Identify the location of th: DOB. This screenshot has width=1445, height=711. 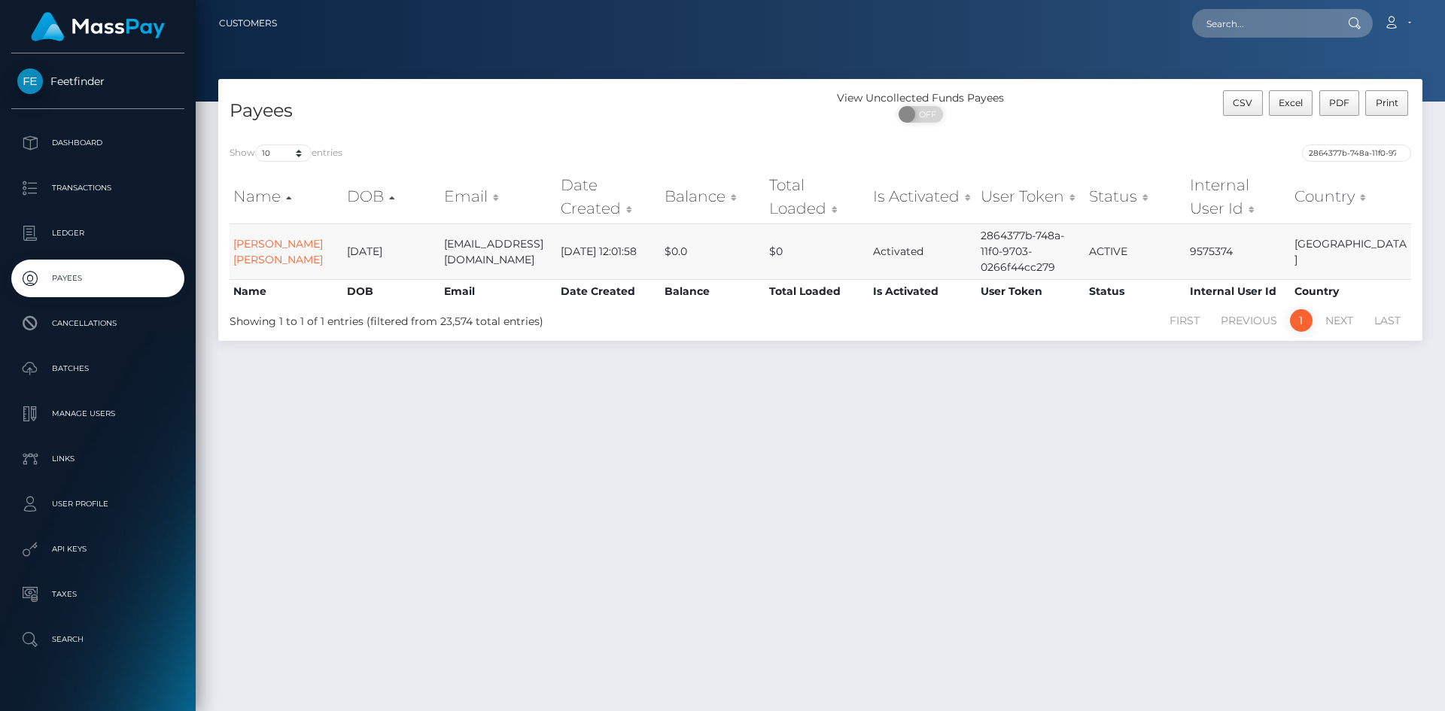
(391, 291).